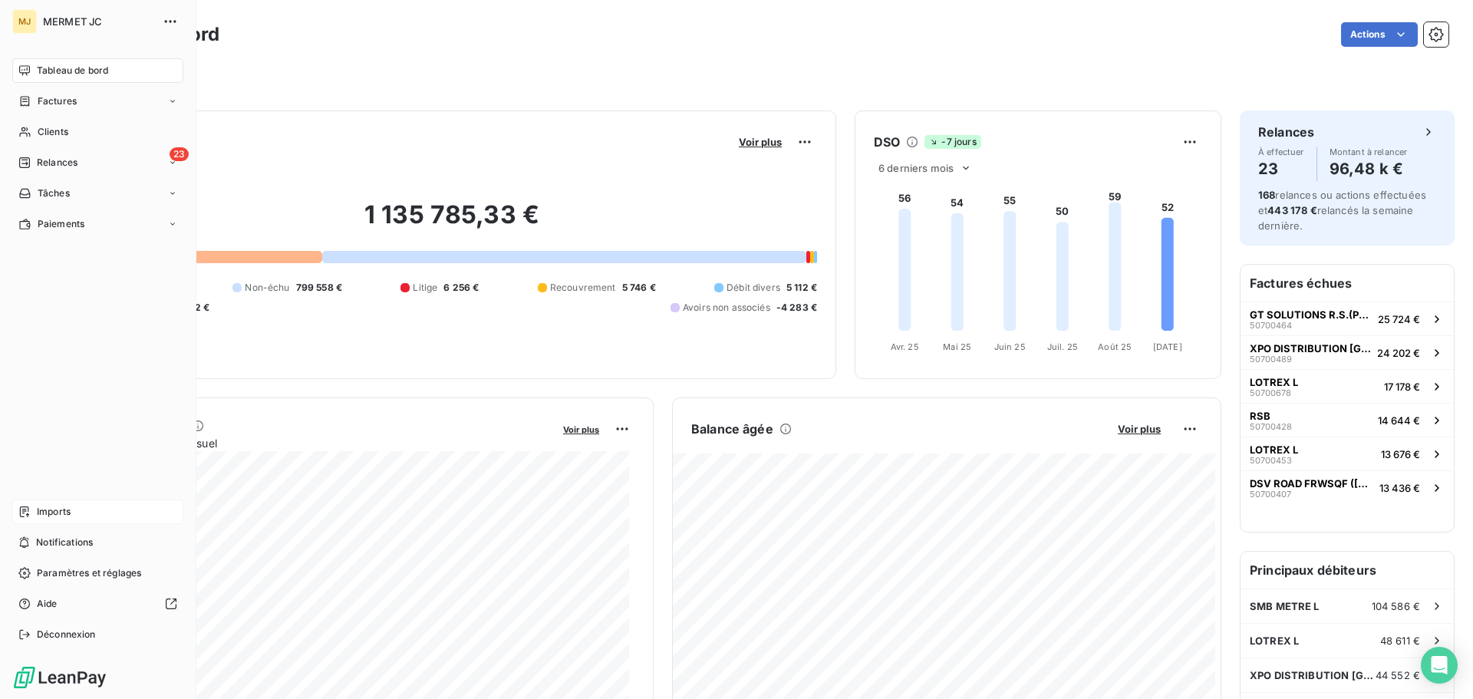 This screenshot has height=699, width=1473. Describe the element at coordinates (66, 635) in the screenshot. I see `span: Déconnexion` at that location.